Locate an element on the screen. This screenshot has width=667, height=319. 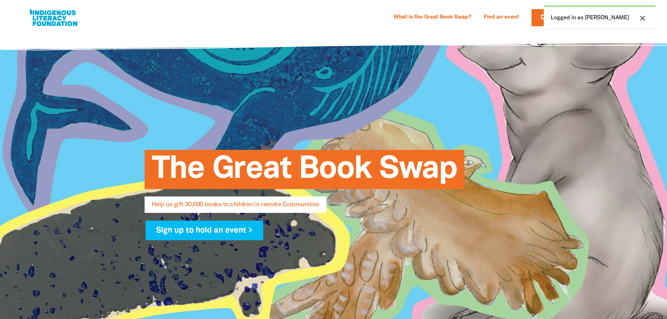
a: Sign up to hold an event > is located at coordinates (204, 230).